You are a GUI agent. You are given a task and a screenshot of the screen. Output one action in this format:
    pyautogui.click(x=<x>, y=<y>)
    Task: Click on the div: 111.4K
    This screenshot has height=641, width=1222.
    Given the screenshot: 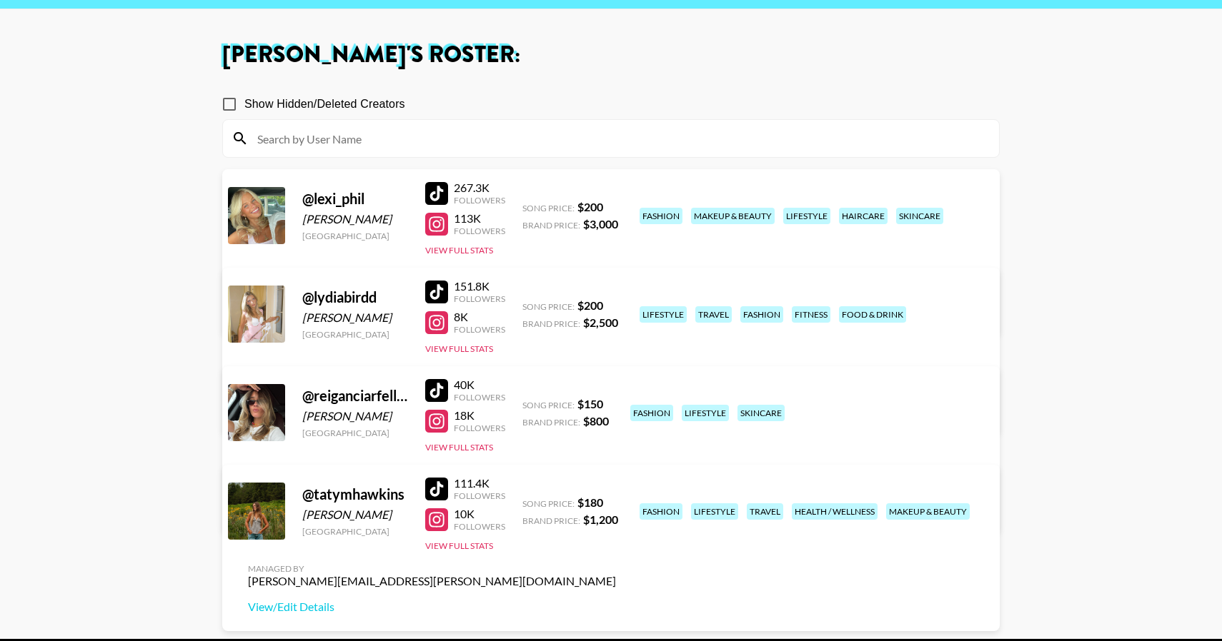 What is the action you would take?
    pyautogui.click(x=479, y=484)
    